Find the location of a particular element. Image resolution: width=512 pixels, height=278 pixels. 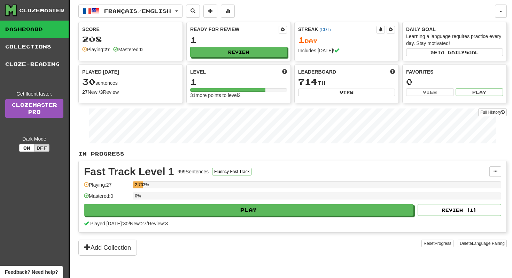

p: In Progress is located at coordinates (293, 154).